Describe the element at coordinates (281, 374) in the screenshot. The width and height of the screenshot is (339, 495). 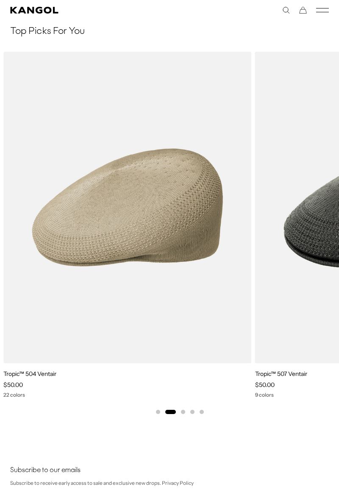
I see `a: Tropic™ 507 Ventair` at that location.